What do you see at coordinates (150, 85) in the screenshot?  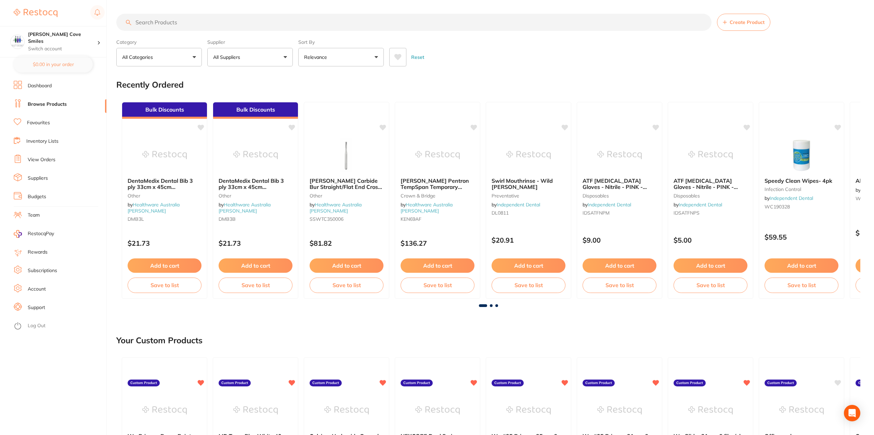 I see `h2: Recently Ordered` at bounding box center [150, 85].